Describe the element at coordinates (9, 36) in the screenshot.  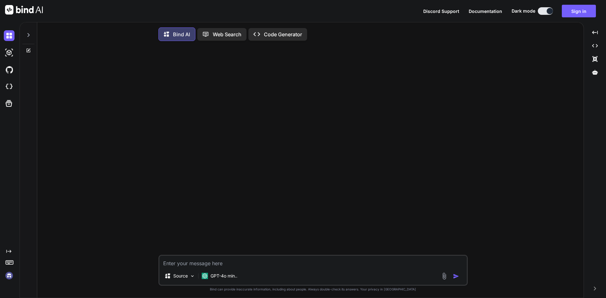
I see `img: darkChat` at that location.